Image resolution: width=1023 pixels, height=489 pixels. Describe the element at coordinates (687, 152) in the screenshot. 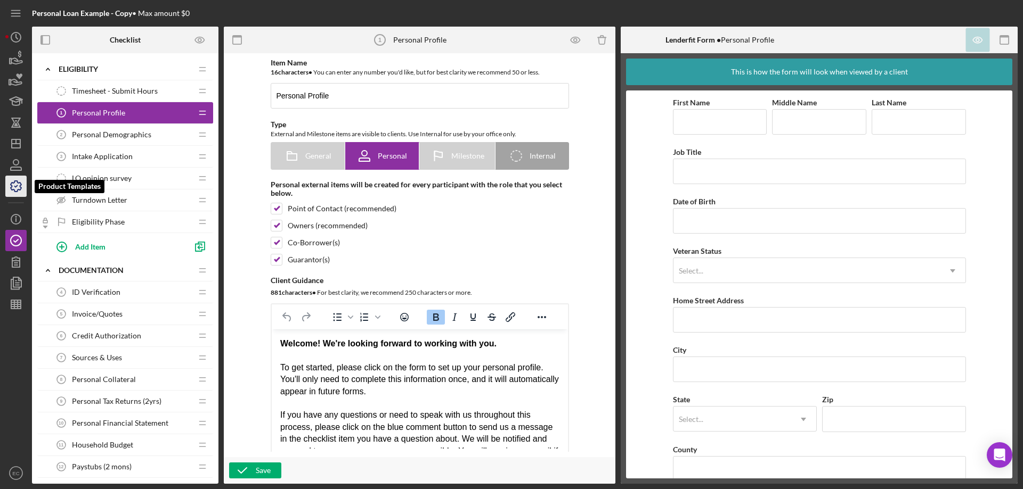

I see `label: Job Title` at that location.